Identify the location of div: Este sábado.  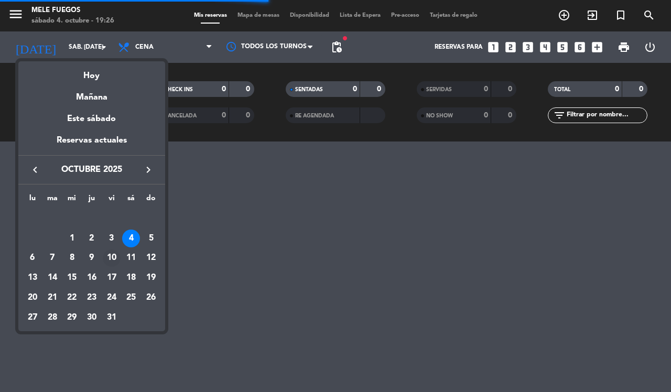
(92, 119).